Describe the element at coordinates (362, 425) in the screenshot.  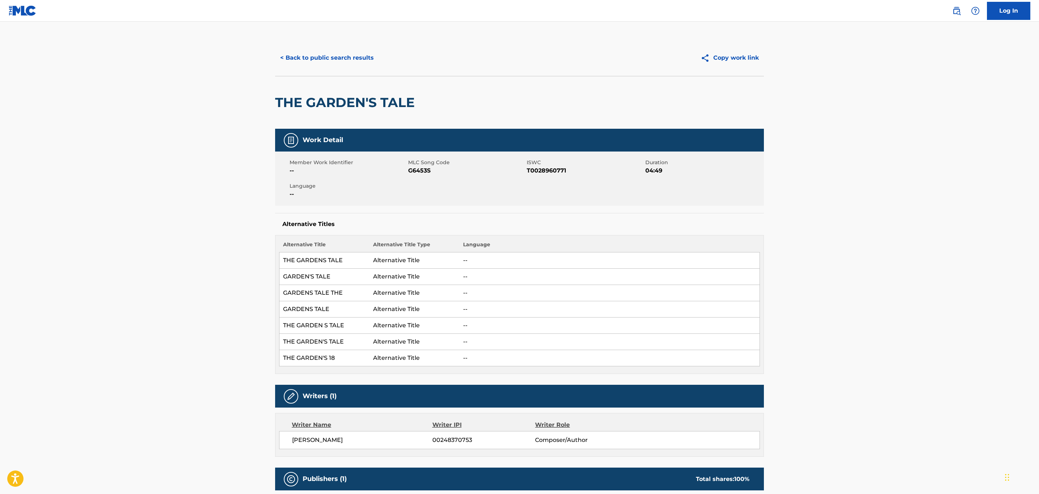
I see `div: Writer Name` at that location.